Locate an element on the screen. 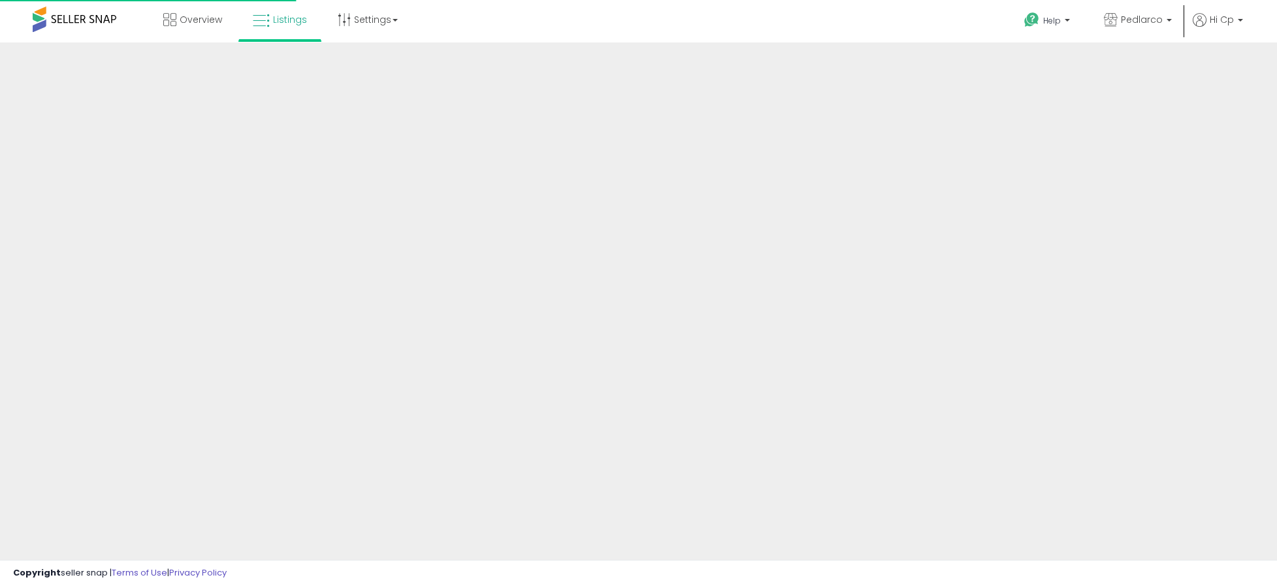 The height and width of the screenshot is (586, 1277). span: Help is located at coordinates (1052, 20).